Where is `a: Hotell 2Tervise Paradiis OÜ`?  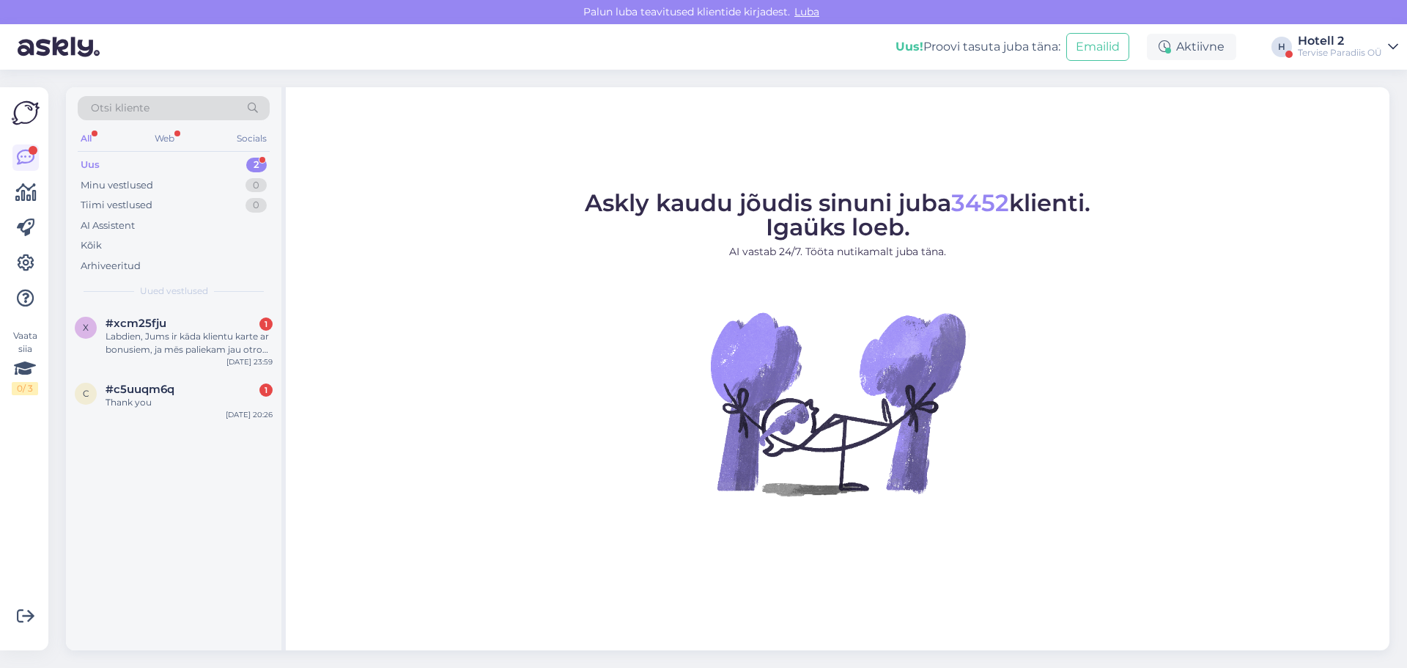
a: Hotell 2Tervise Paradiis OÜ is located at coordinates (1348, 47).